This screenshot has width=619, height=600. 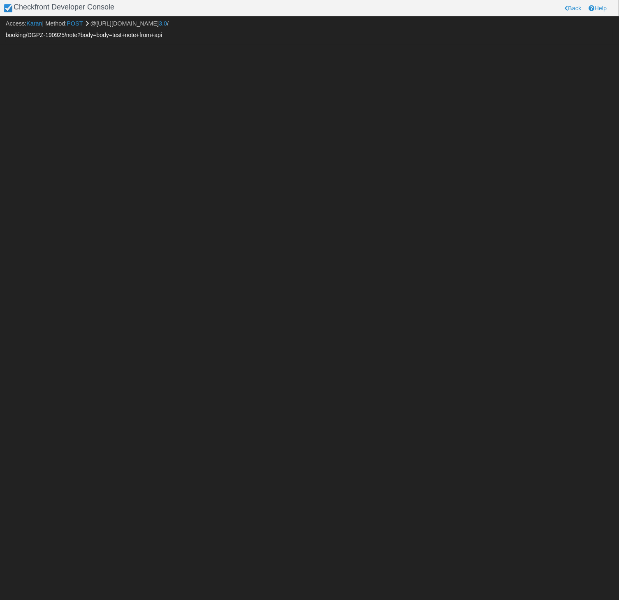 What do you see at coordinates (163, 23) in the screenshot?
I see `a: 3.0` at bounding box center [163, 23].